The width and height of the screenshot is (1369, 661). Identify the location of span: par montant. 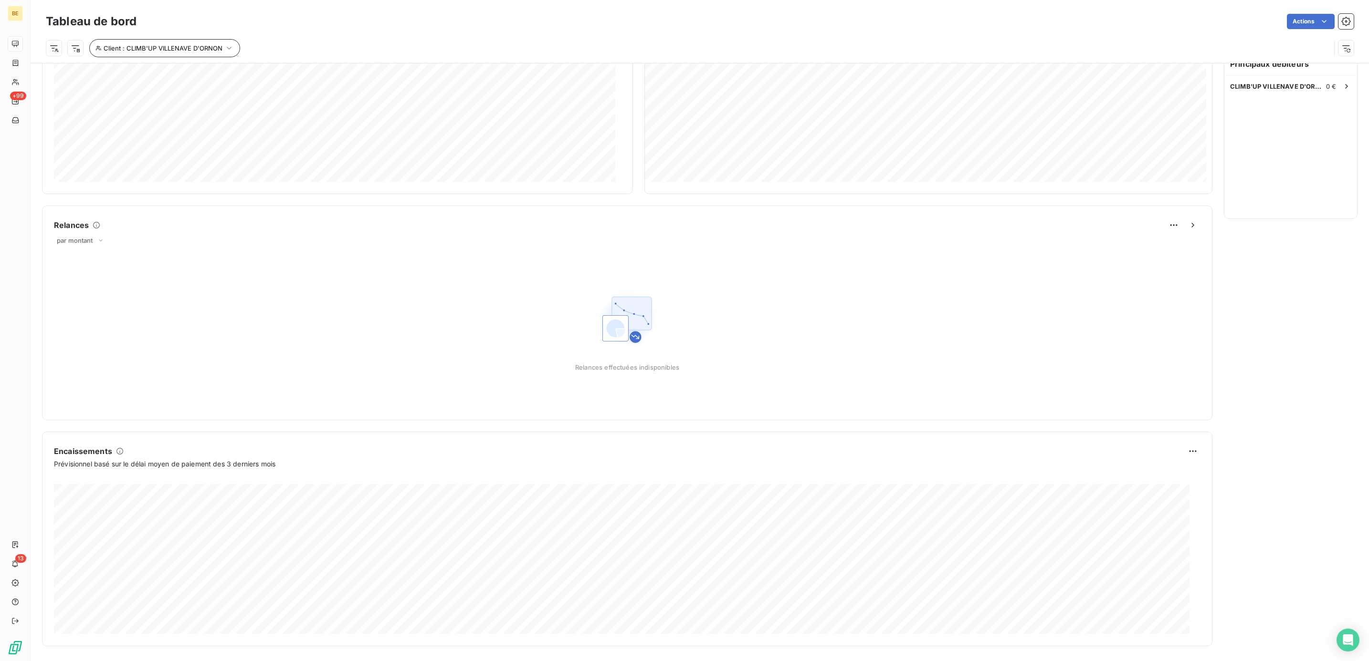
(75, 241).